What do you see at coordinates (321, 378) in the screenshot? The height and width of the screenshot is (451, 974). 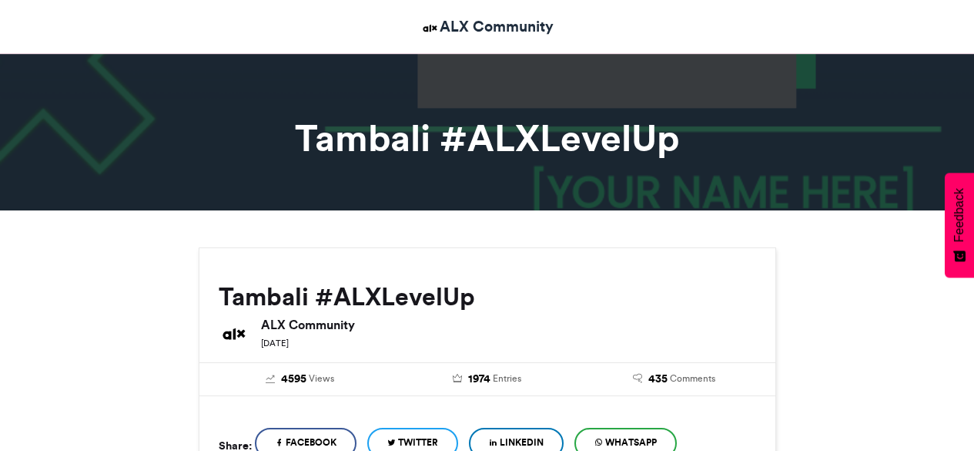 I see `span: Views` at bounding box center [321, 378].